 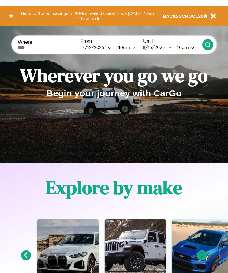 What do you see at coordinates (173, 41) in the screenshot?
I see `label: Until` at bounding box center [173, 41].